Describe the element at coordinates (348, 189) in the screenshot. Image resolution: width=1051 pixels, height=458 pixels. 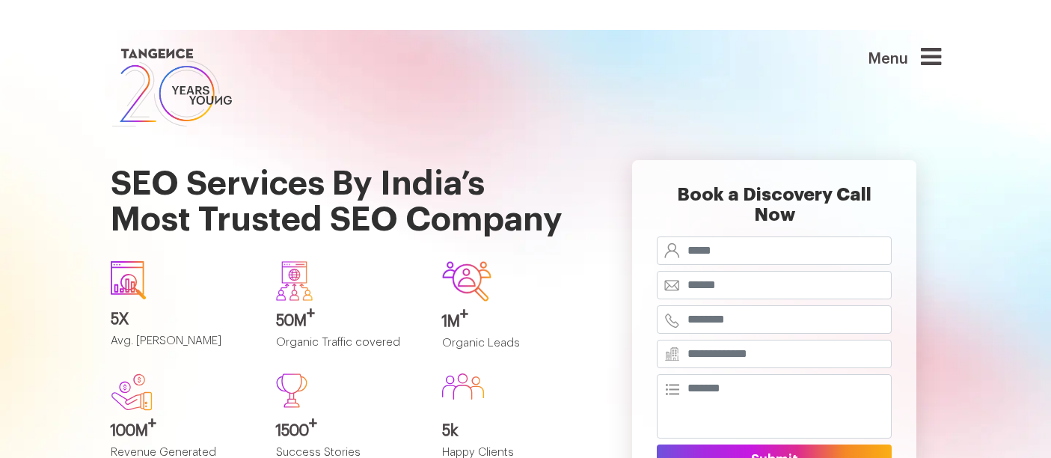
I see `h1: SEO Services By India’s Most Trusted SEO Company` at that location.